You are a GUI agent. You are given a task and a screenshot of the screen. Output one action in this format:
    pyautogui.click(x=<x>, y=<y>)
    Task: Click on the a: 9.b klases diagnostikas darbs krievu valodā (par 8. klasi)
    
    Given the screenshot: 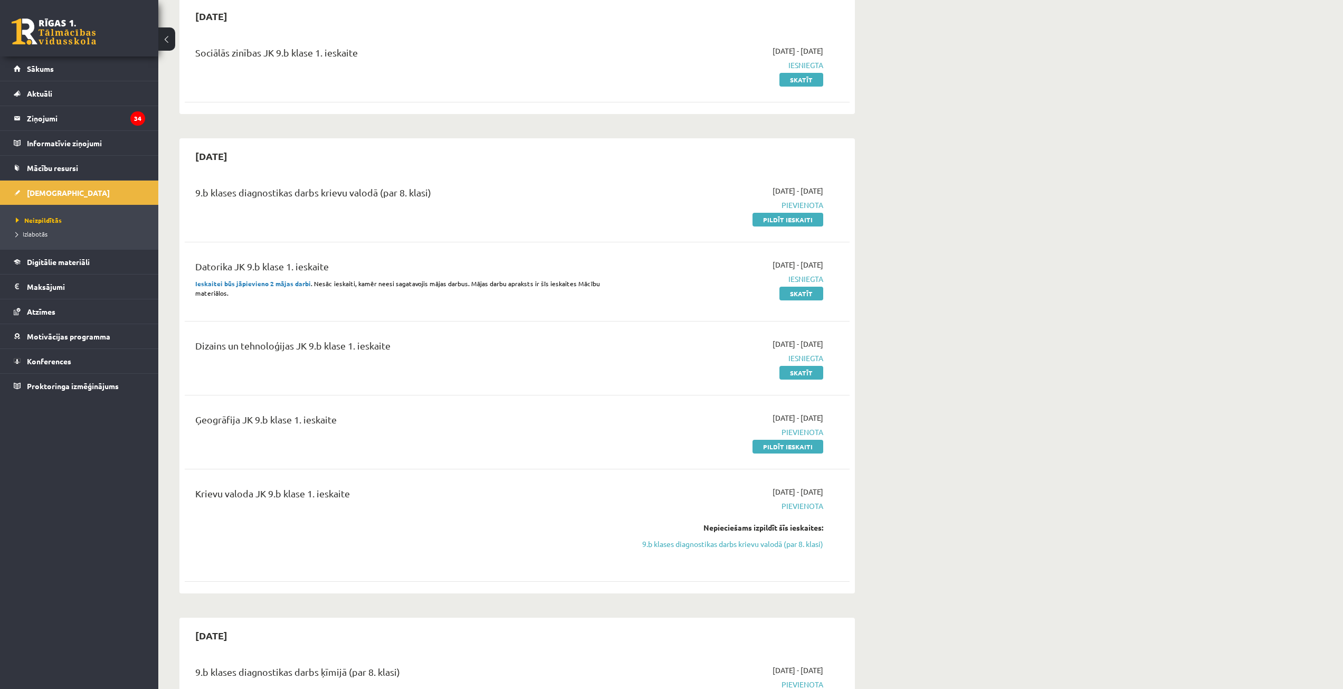 What is the action you would take?
    pyautogui.click(x=724, y=544)
    